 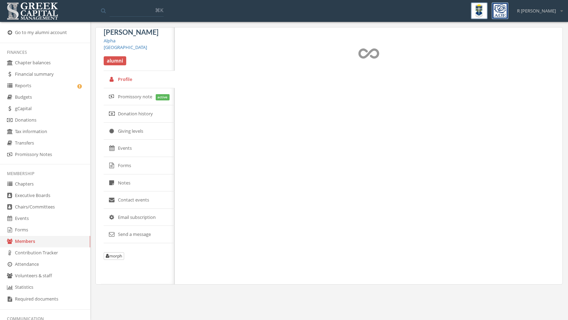 I want to click on span: active, so click(x=163, y=97).